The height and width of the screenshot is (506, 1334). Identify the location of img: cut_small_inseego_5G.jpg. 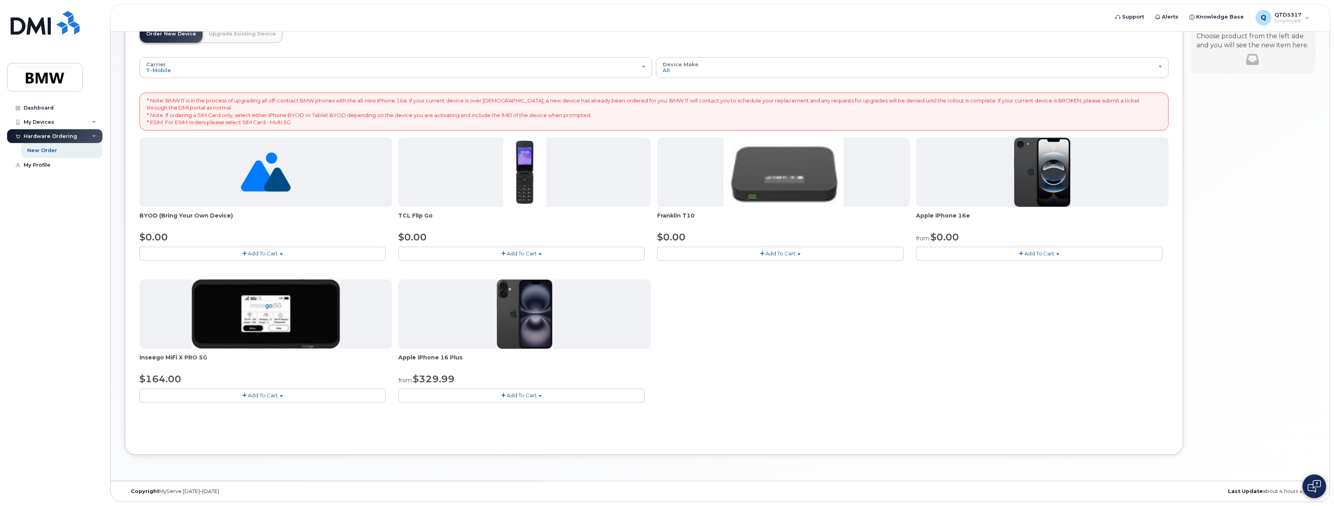
(266, 314).